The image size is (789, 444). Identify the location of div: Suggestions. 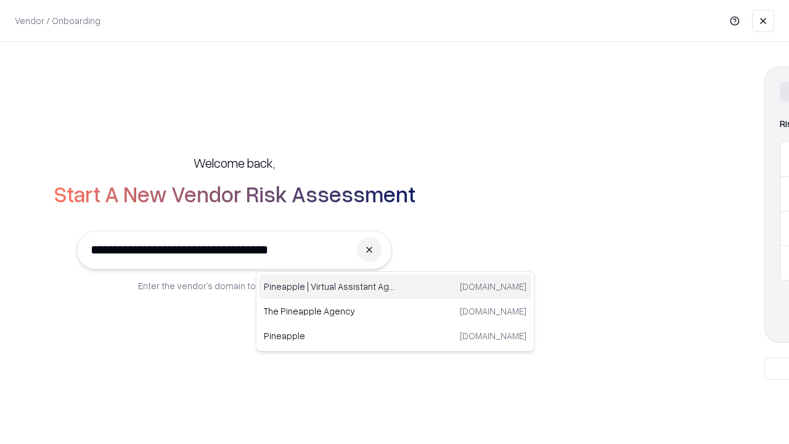
(395, 311).